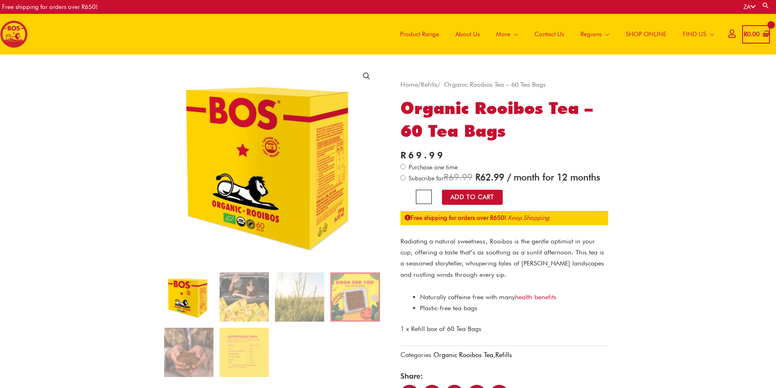 This screenshot has height=388, width=776. What do you see at coordinates (490, 177) in the screenshot?
I see `span: 62.99` at bounding box center [490, 177].